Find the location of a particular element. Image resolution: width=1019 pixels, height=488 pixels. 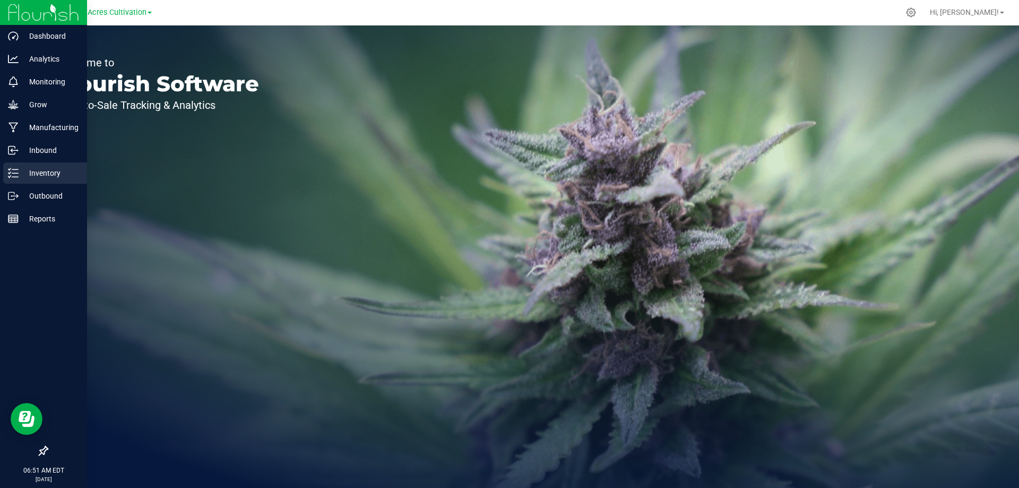

inline-svg: Inventory is located at coordinates (13, 173).